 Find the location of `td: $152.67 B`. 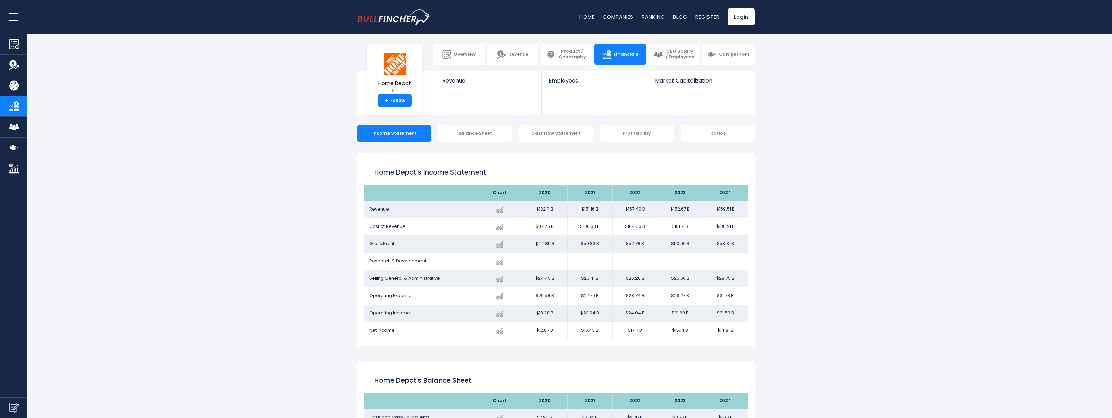

td: $152.67 B is located at coordinates (680, 209).